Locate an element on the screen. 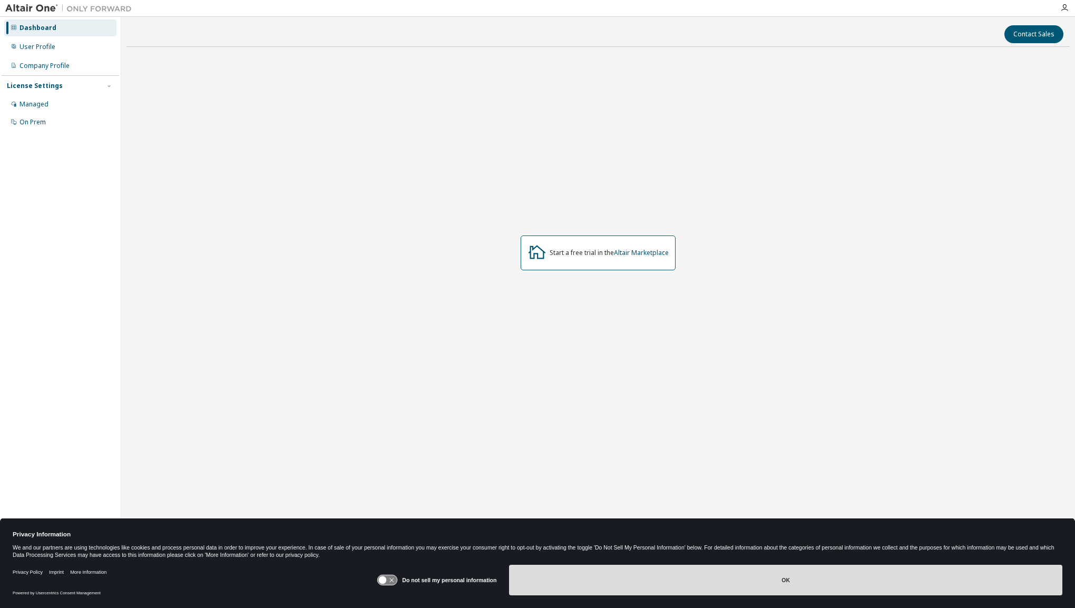  div: User Profile is located at coordinates (37, 47).